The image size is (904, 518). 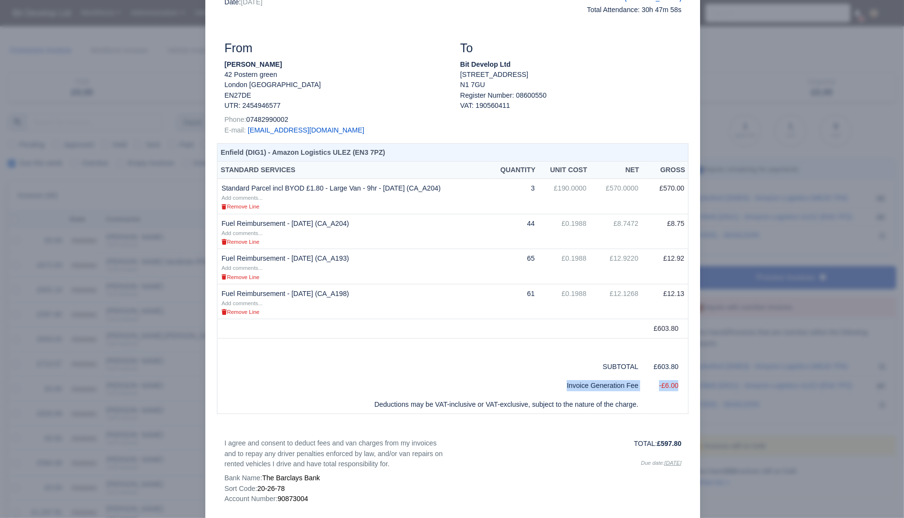 I want to click on td: £12.9220, so click(x=616, y=266).